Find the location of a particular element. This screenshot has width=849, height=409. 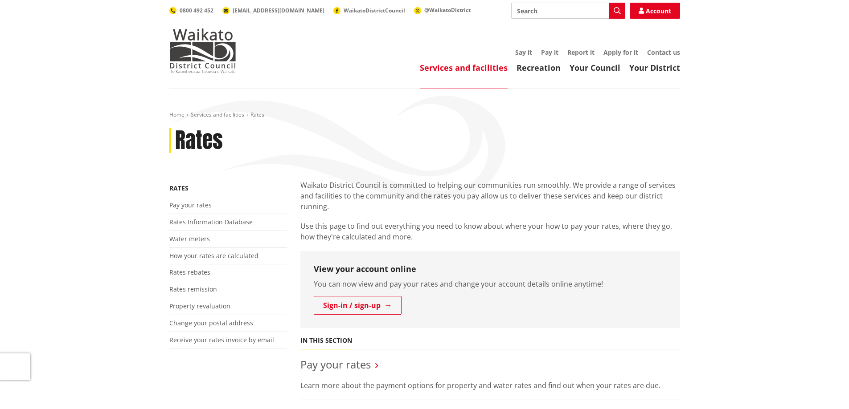

h1: Rates is located at coordinates (199, 141).